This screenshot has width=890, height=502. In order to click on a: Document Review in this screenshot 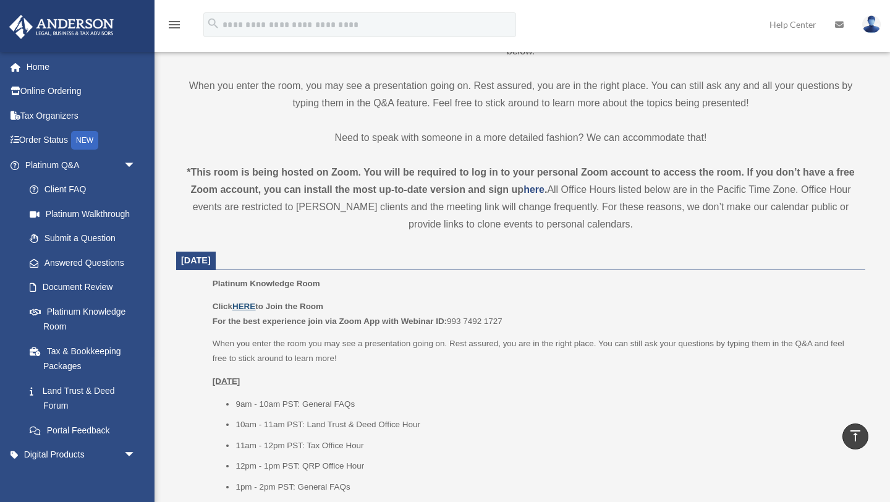, I will do `click(86, 288)`.